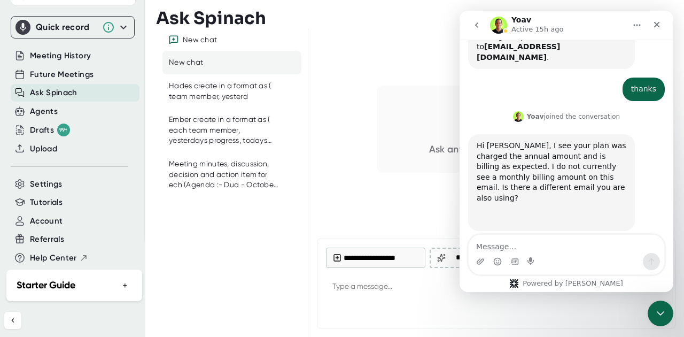 This screenshot has width=684, height=337. Describe the element at coordinates (13, 320) in the screenshot. I see `button: Collapse sidebar` at that location.